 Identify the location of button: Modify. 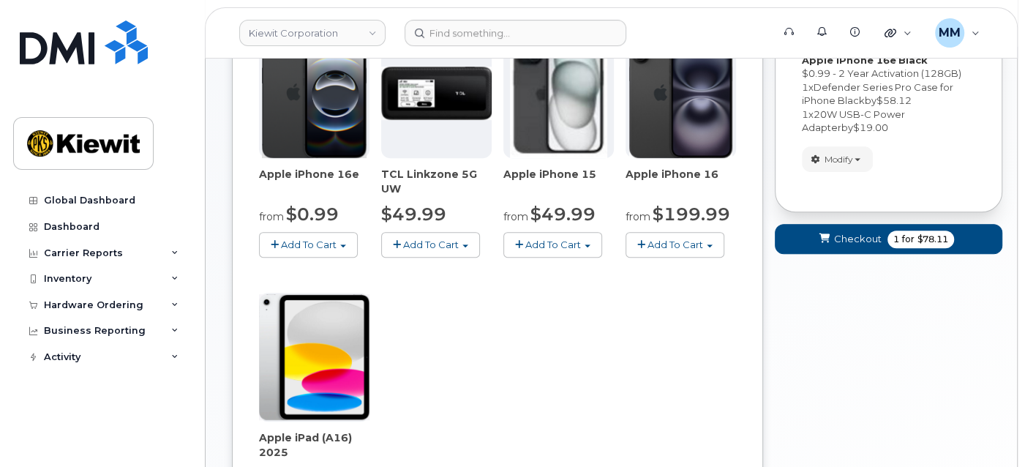
(837, 159).